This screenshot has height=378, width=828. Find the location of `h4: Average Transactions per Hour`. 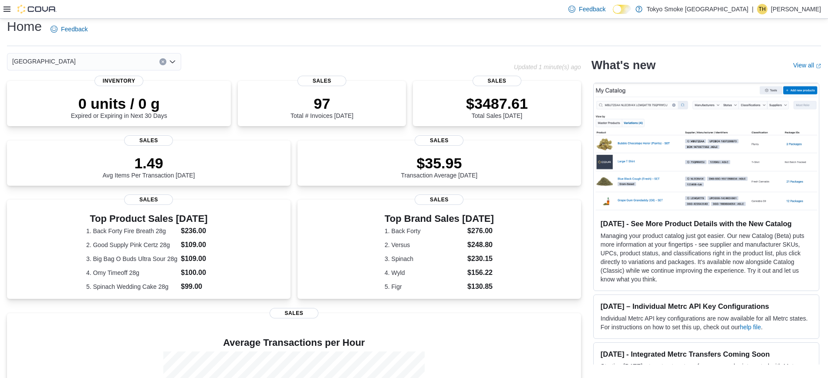

h4: Average Transactions per Hour is located at coordinates (294, 343).